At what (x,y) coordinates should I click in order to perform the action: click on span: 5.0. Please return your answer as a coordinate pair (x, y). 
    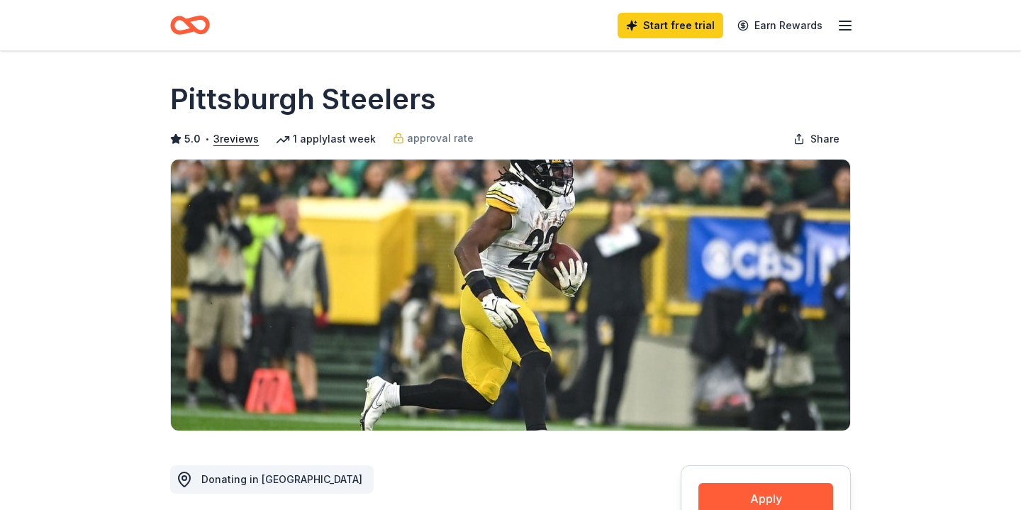
    Looking at the image, I should click on (192, 139).